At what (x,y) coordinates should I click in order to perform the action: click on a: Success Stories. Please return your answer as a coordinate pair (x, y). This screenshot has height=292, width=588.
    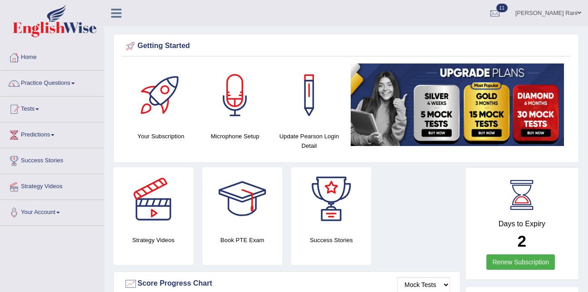
    Looking at the image, I should click on (52, 160).